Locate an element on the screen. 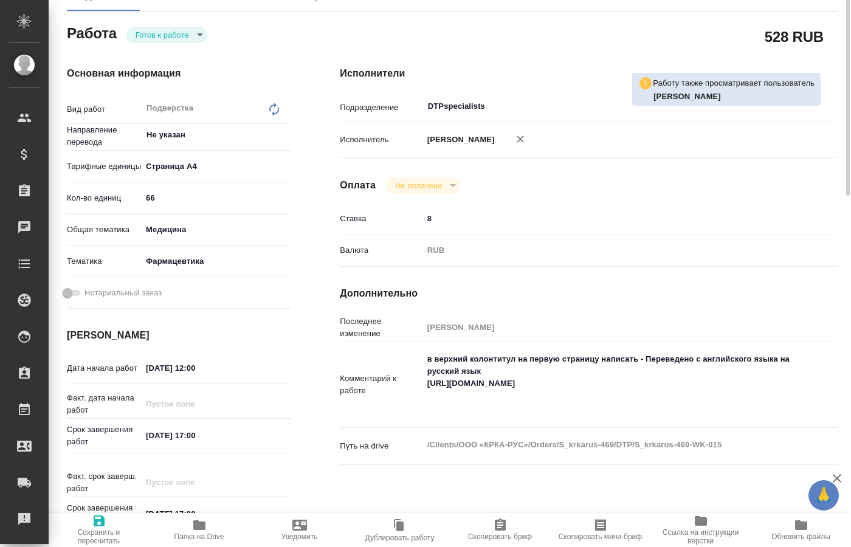 The image size is (851, 547). span: Ссылка на инструкции верстки is located at coordinates (700, 536).